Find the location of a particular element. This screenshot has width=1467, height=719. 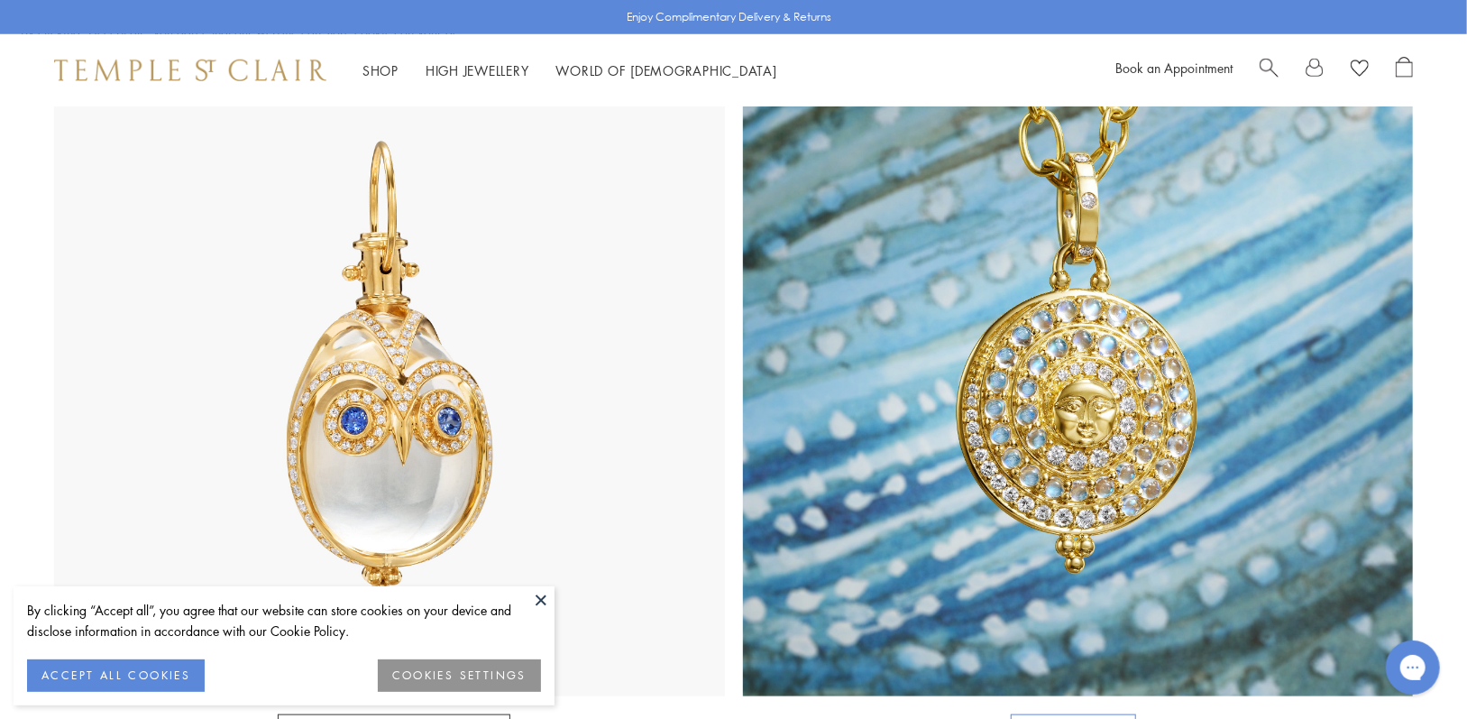

a: High JewelleryHigh Jewellery is located at coordinates (477, 70).